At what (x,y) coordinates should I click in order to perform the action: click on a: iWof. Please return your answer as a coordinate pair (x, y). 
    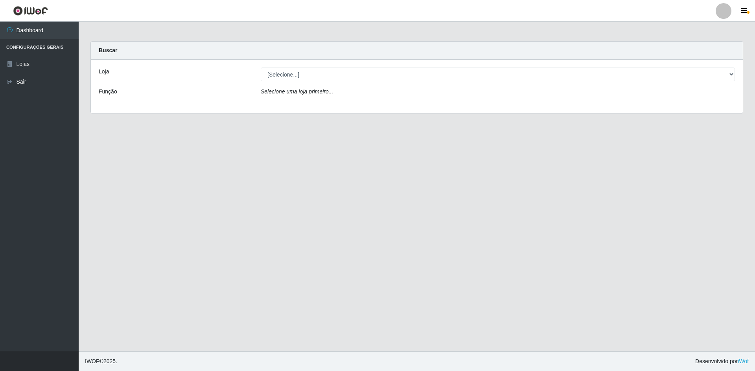
    Looking at the image, I should click on (743, 362).